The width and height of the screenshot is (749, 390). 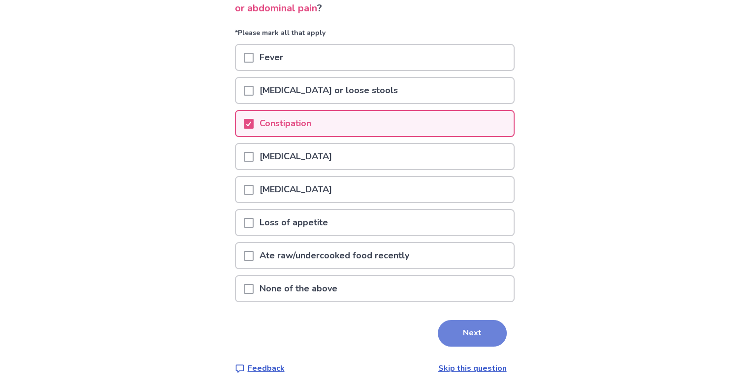 What do you see at coordinates (271, 57) in the screenshot?
I see `p: Fever` at bounding box center [271, 57].